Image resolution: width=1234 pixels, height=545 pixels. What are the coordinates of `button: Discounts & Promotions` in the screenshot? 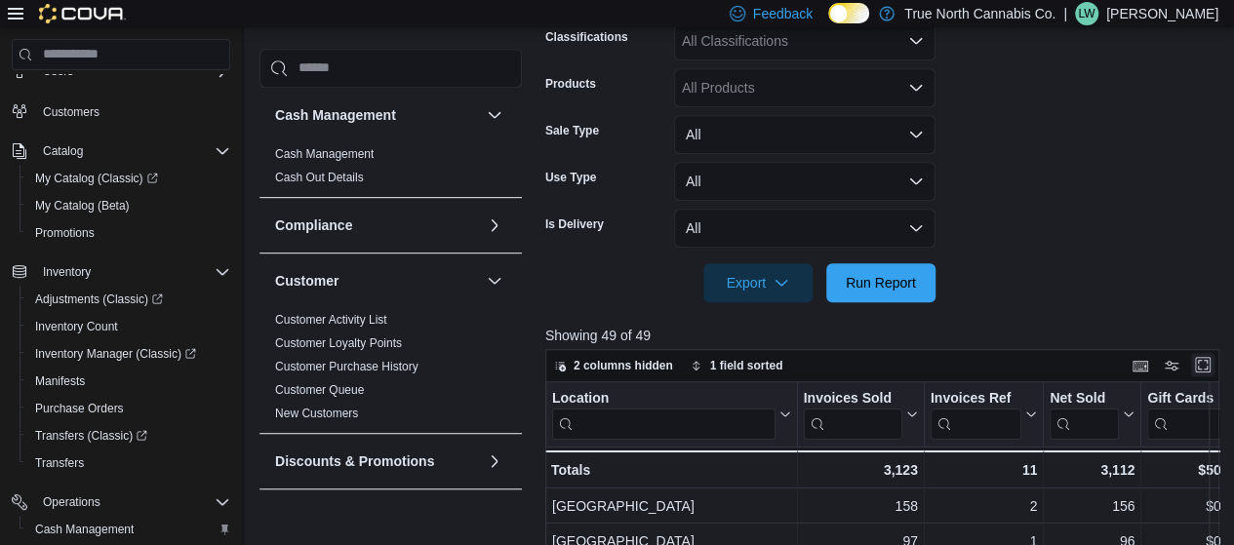 It's located at (377, 461).